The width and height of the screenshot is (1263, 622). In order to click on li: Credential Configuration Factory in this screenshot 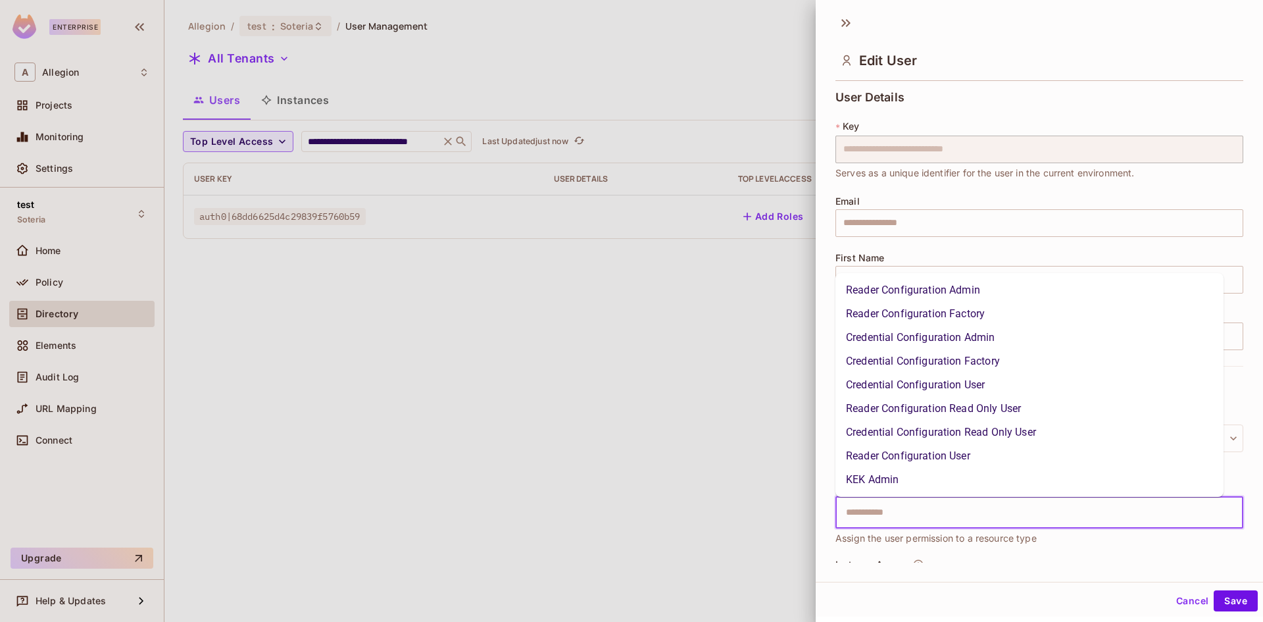, I will do `click(1029, 361)`.